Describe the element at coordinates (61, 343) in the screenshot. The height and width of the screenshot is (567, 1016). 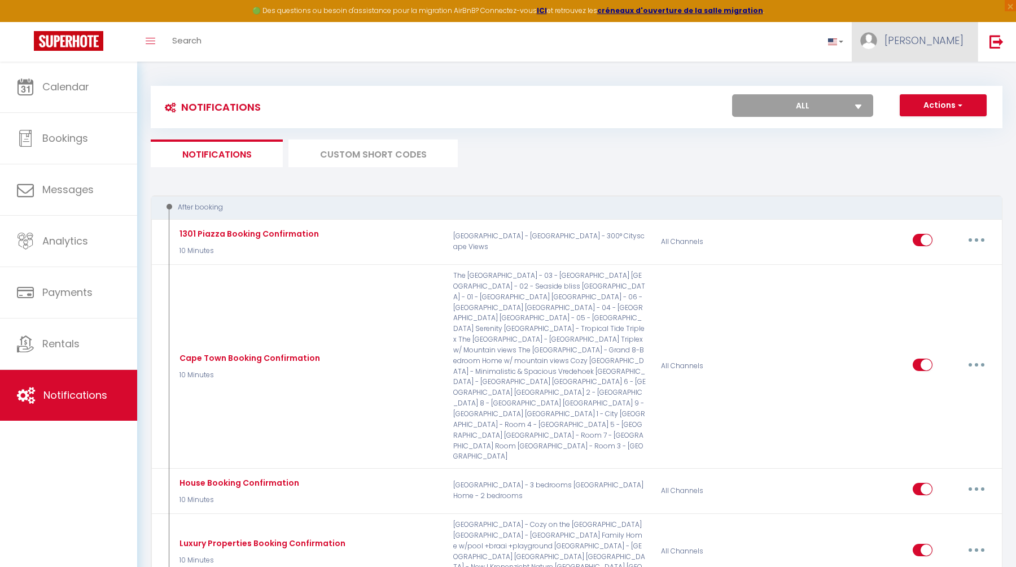
I see `span: Rentals` at that location.